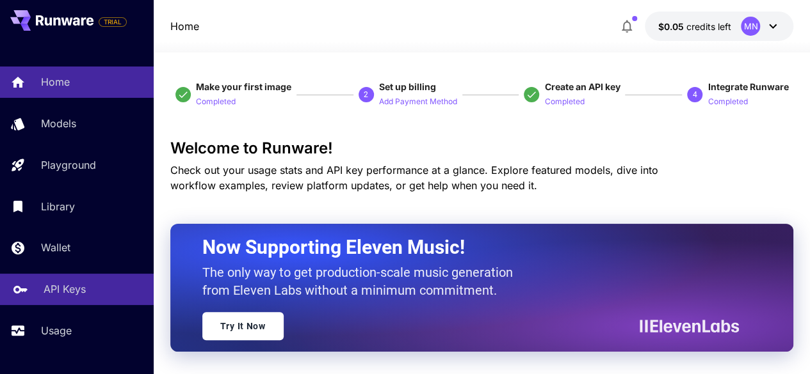 This screenshot has width=810, height=374. What do you see at coordinates (694, 95) in the screenshot?
I see `p: 4` at bounding box center [694, 95].